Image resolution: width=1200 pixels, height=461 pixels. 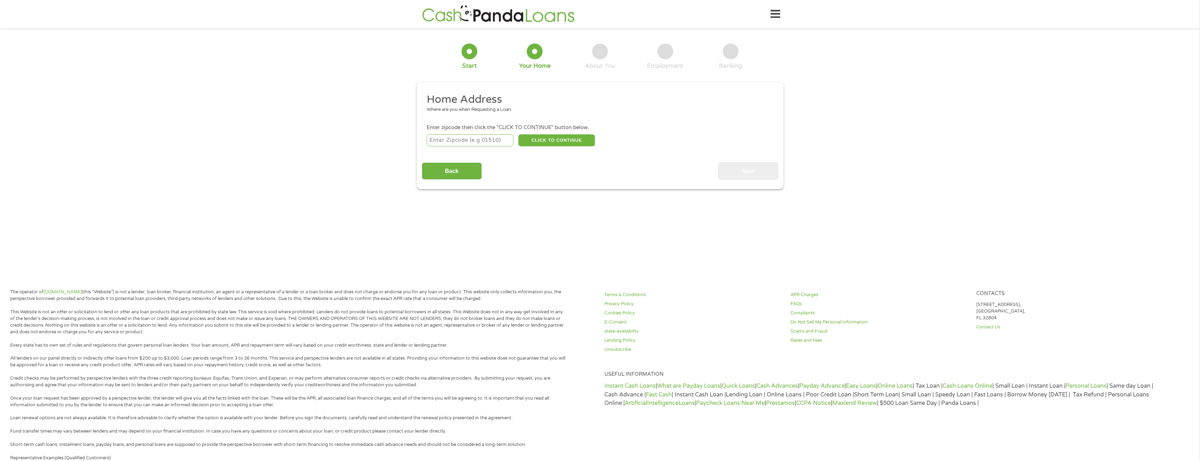 What do you see at coordinates (289, 296) in the screenshot?
I see `p: The operator of (this “Website”) is not a lender, loan broker, financial institution, an agent or...` at bounding box center [289, 296].